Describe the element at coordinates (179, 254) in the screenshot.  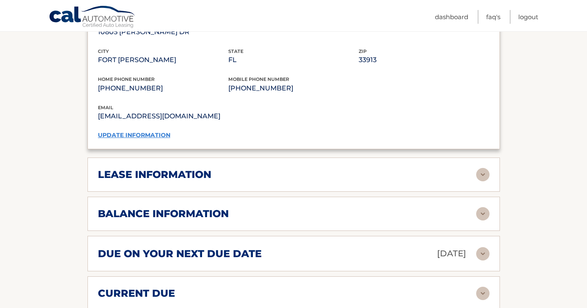
I see `h2: due on your next due date` at that location.